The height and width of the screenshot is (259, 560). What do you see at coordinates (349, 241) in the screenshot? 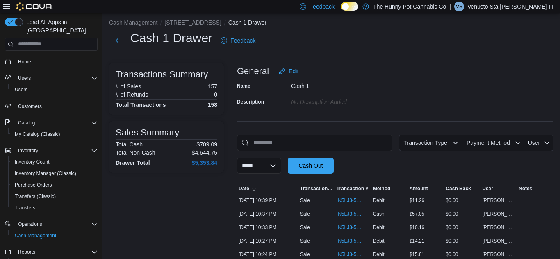
I see `span: IN5LJ3-5754138` at bounding box center [349, 241].